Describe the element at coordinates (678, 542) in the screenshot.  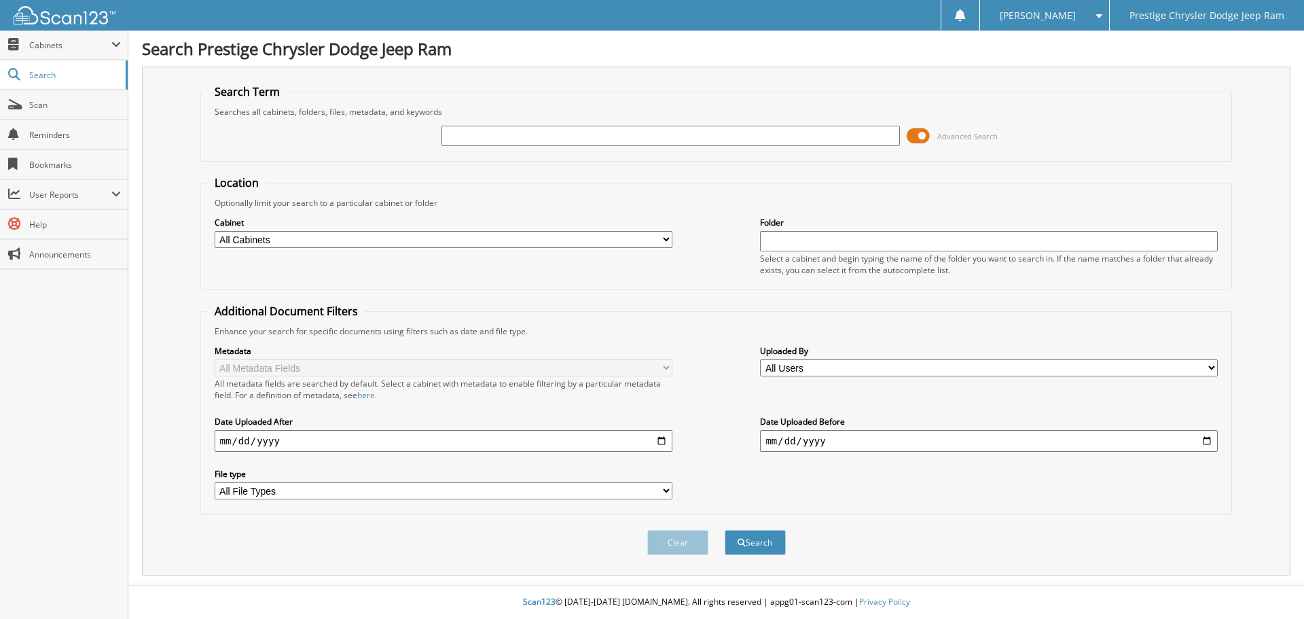
I see `button: Clear` at that location.